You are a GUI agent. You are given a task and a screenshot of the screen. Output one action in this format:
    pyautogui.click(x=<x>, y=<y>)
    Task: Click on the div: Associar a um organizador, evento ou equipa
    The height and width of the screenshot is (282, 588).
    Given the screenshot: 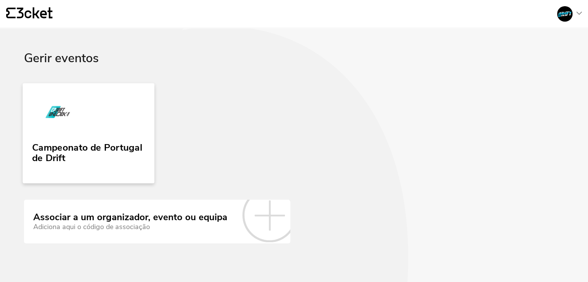 What is the action you would take?
    pyautogui.click(x=130, y=218)
    